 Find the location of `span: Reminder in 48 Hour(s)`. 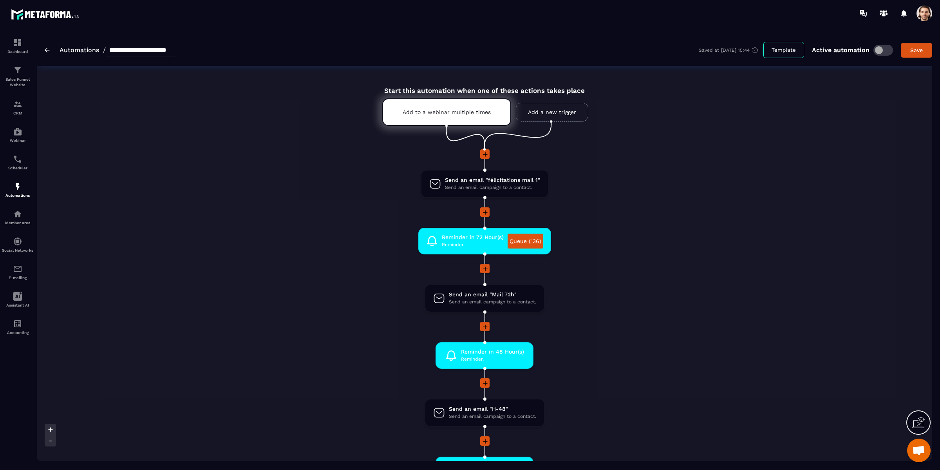

span: Reminder in 48 Hour(s) is located at coordinates (493, 351).